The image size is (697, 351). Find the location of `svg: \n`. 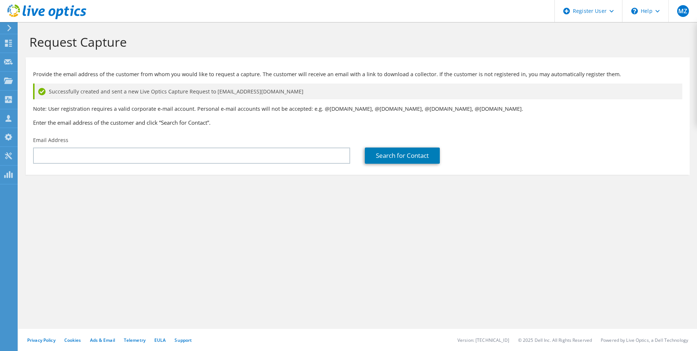

svg: \n is located at coordinates (635, 11).